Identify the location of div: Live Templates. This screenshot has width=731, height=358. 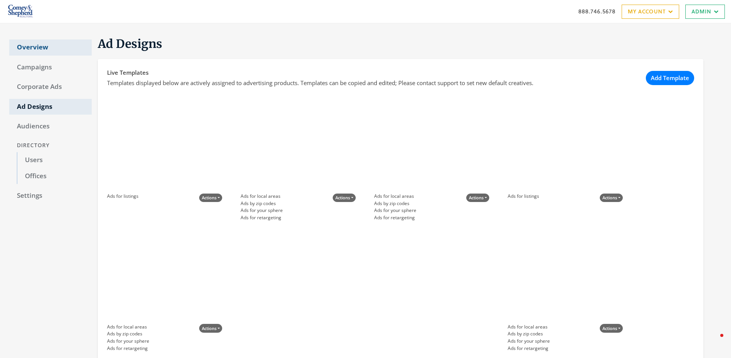
(320, 73).